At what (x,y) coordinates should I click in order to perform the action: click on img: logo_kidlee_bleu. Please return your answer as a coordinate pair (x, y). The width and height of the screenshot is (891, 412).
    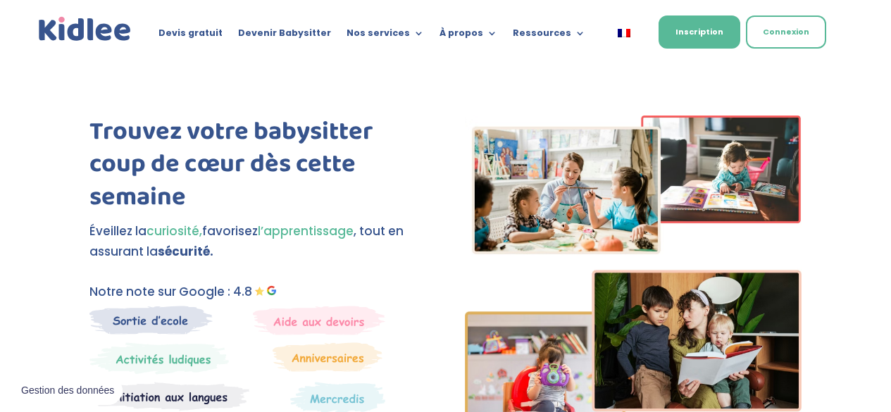
    Looking at the image, I should click on (85, 29).